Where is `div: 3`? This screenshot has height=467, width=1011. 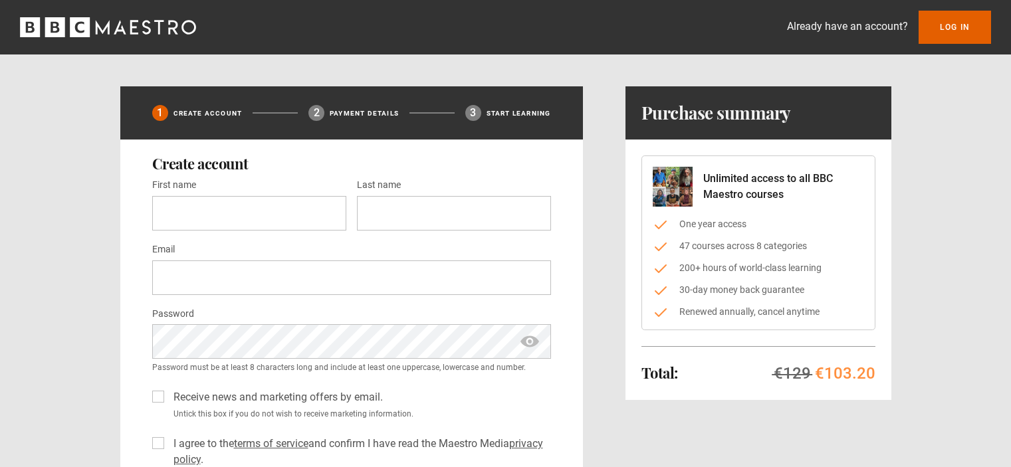 div: 3 is located at coordinates (473, 113).